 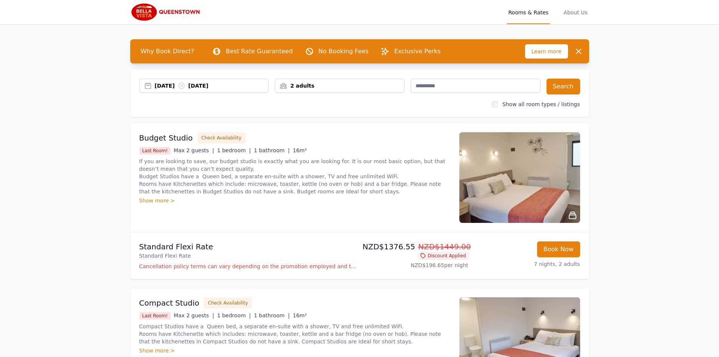 What do you see at coordinates (541, 104) in the screenshot?
I see `label: Show all room types / listings` at bounding box center [541, 104].